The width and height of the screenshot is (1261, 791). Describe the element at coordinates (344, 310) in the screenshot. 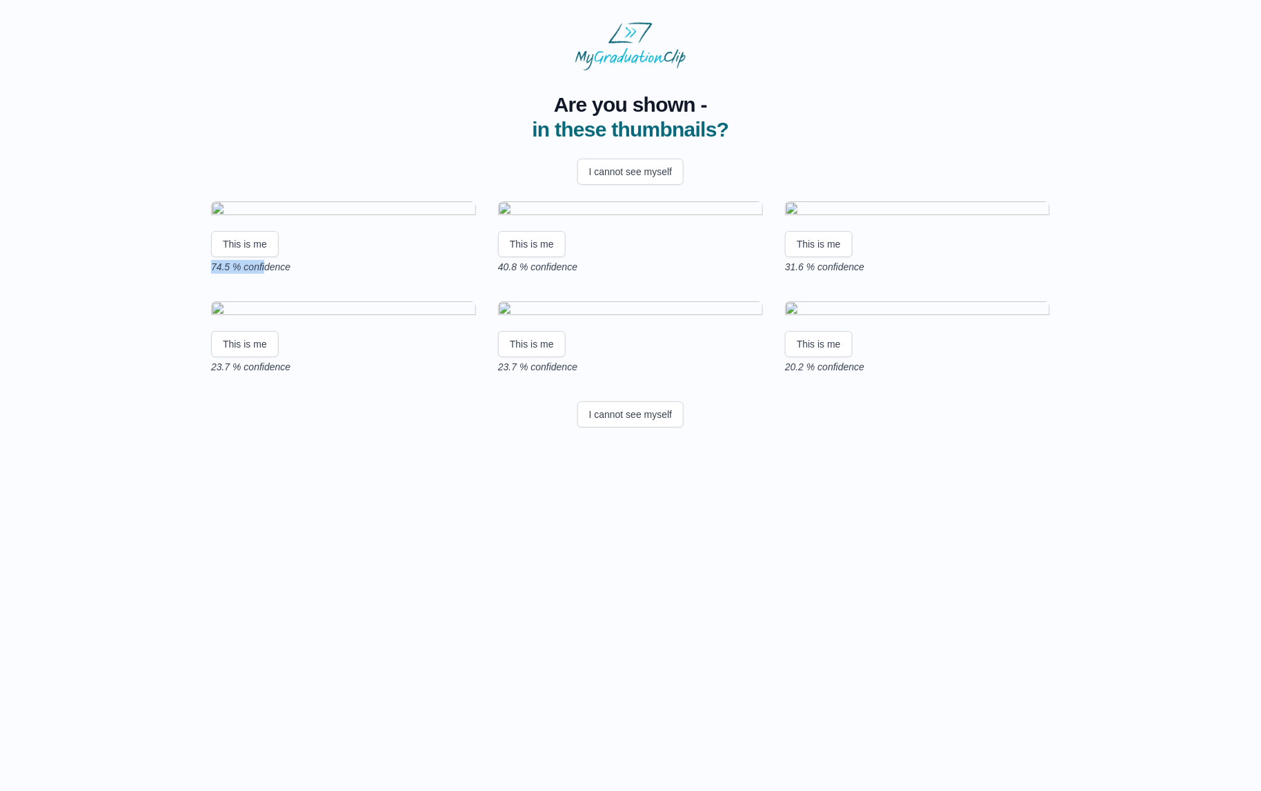

I see `img: 73048b60a41657bc931593d50a97b053799f6683.jpg` at that location.